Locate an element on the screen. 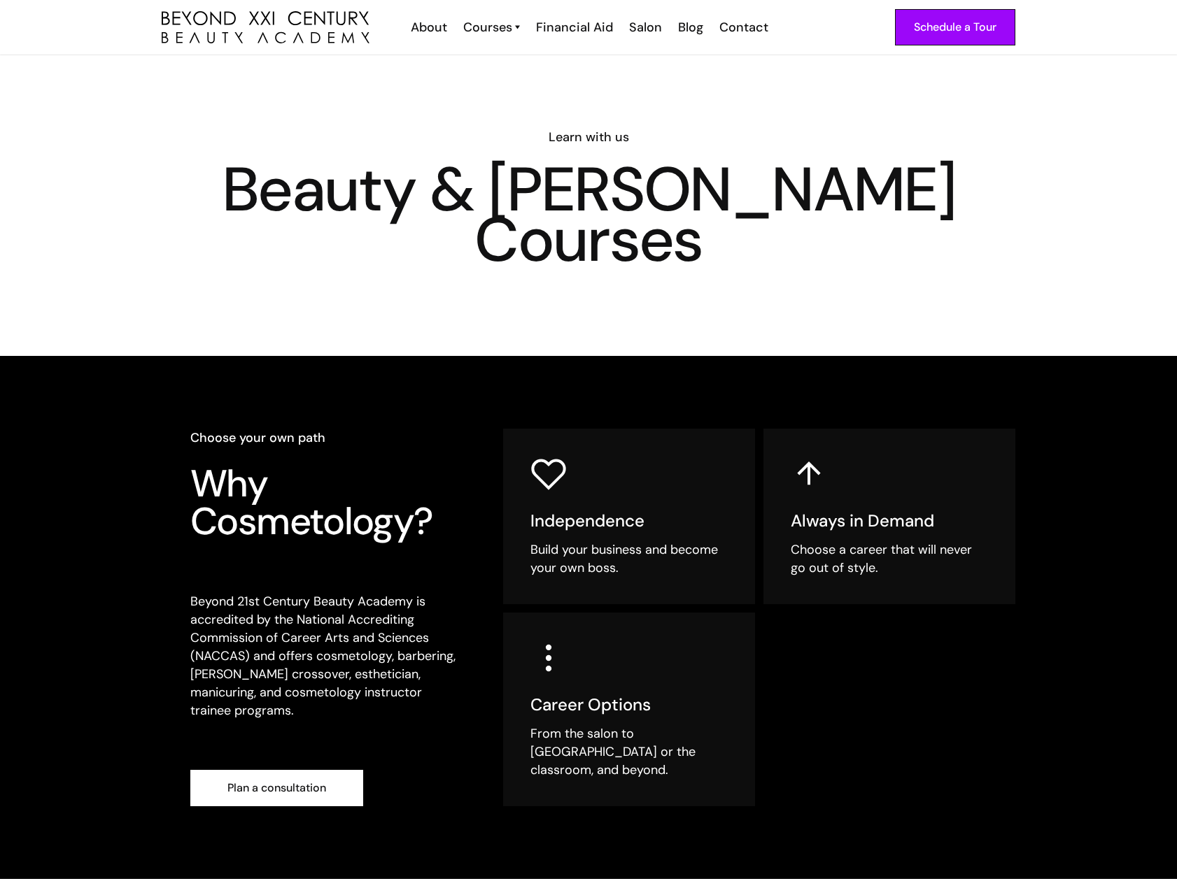 The width and height of the screenshot is (1177, 888). h5: Always in Demand is located at coordinates (889, 521).